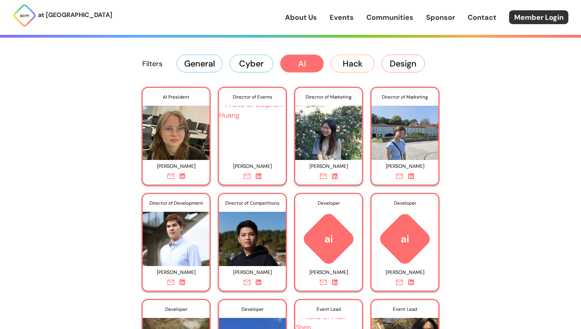 This screenshot has width=581, height=329. I want to click on img: Photo of Stephen Huang, so click(252, 129).